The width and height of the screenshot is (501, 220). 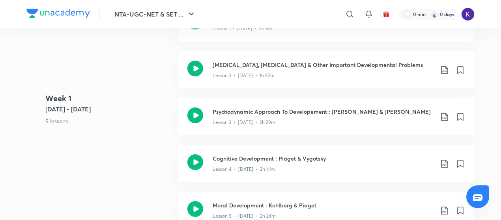 What do you see at coordinates (386, 14) in the screenshot?
I see `button: avatar` at bounding box center [386, 14].